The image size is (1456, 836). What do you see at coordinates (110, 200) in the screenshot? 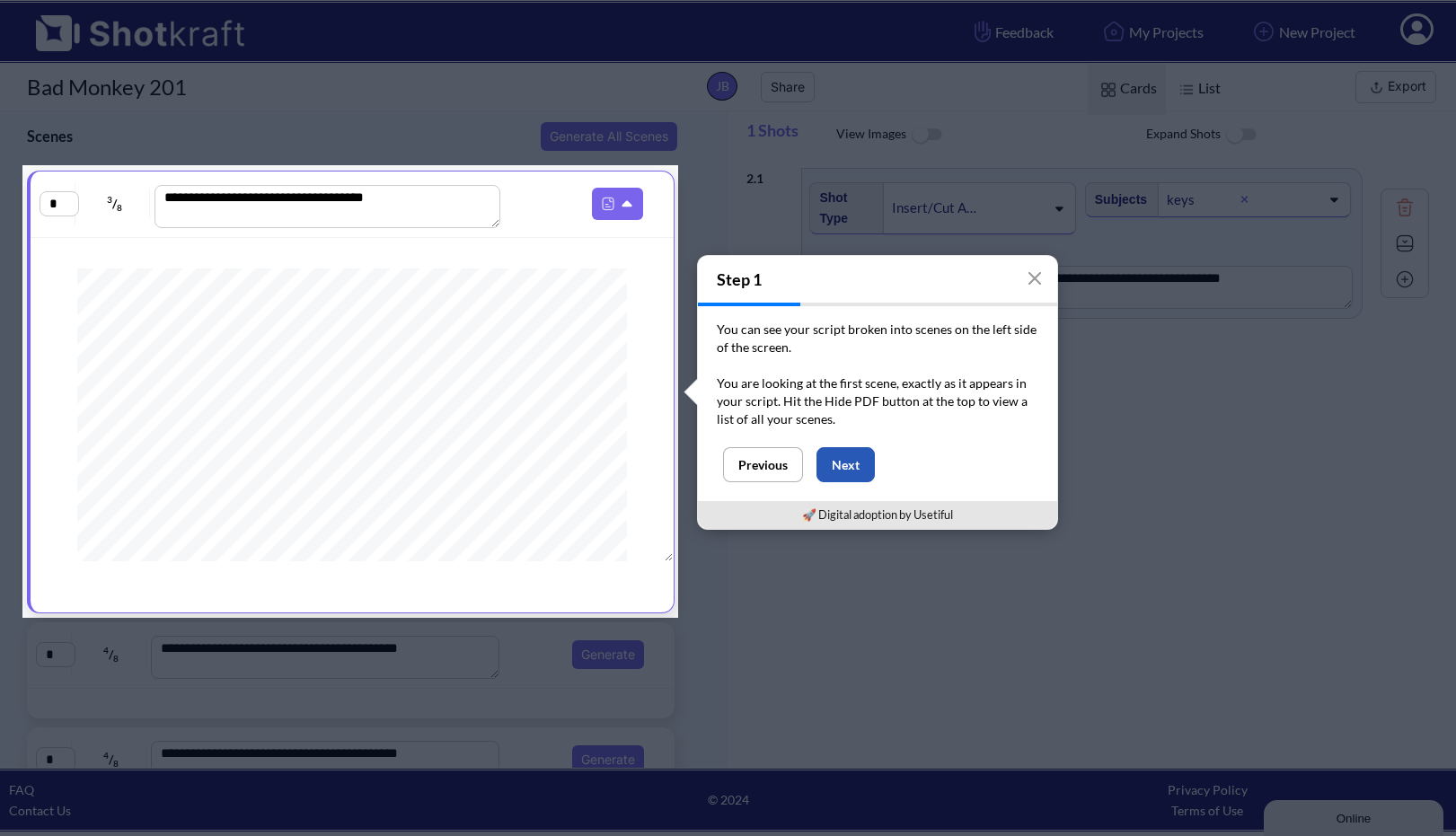
I see `span: 3` at bounding box center [110, 200].